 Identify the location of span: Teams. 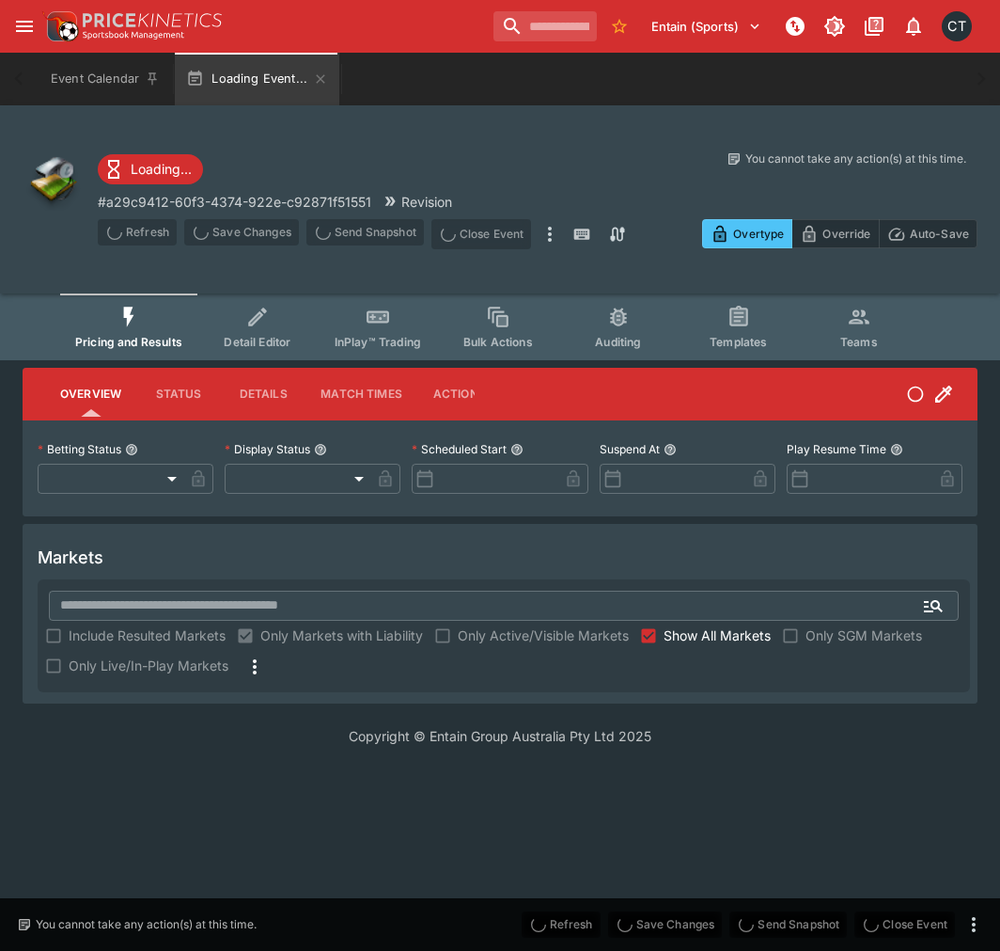
(859, 341).